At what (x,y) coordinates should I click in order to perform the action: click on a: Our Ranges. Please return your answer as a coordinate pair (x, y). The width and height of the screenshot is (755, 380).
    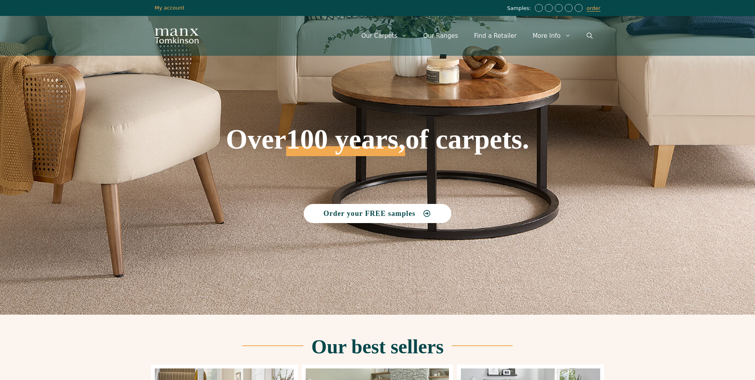
    Looking at the image, I should click on (440, 36).